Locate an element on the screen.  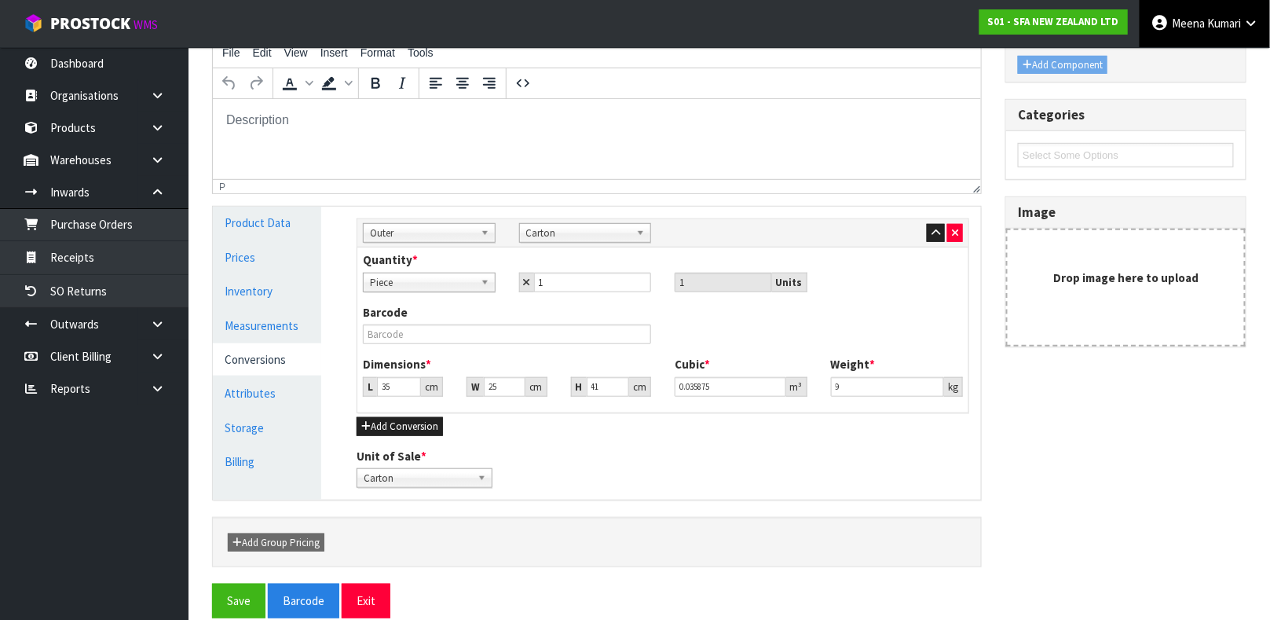
span: File is located at coordinates (231, 53).